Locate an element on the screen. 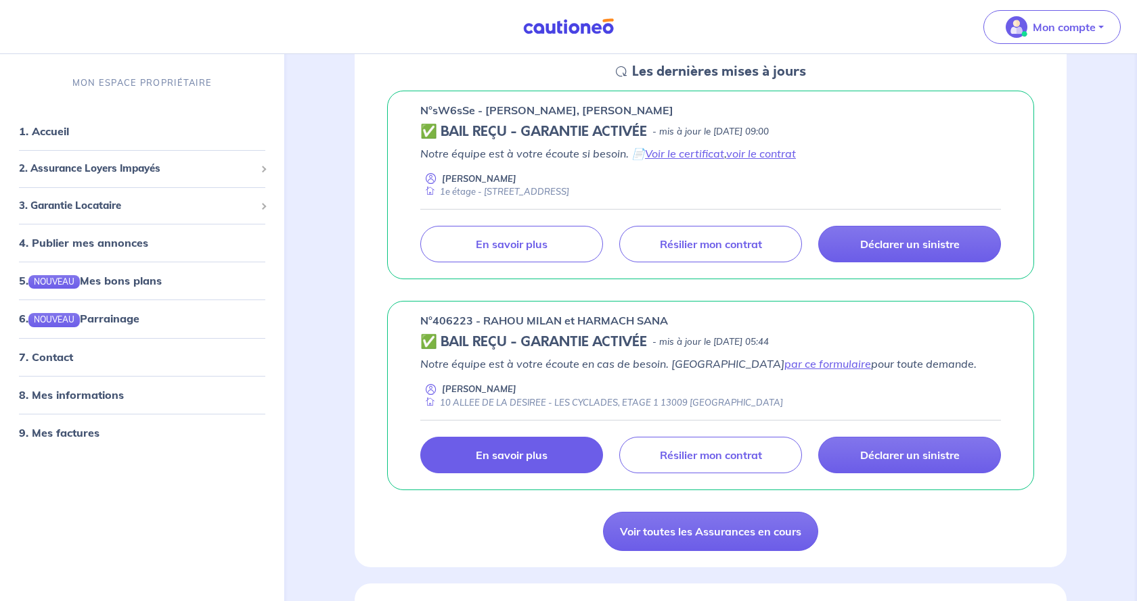  div: 9. Mes factures is located at coordinates (142, 432).